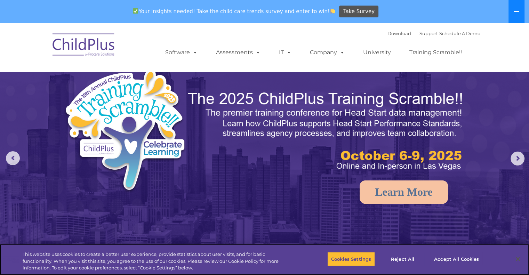  Describe the element at coordinates (436, 53) in the screenshot. I see `a: Training Scramble!!` at that location.